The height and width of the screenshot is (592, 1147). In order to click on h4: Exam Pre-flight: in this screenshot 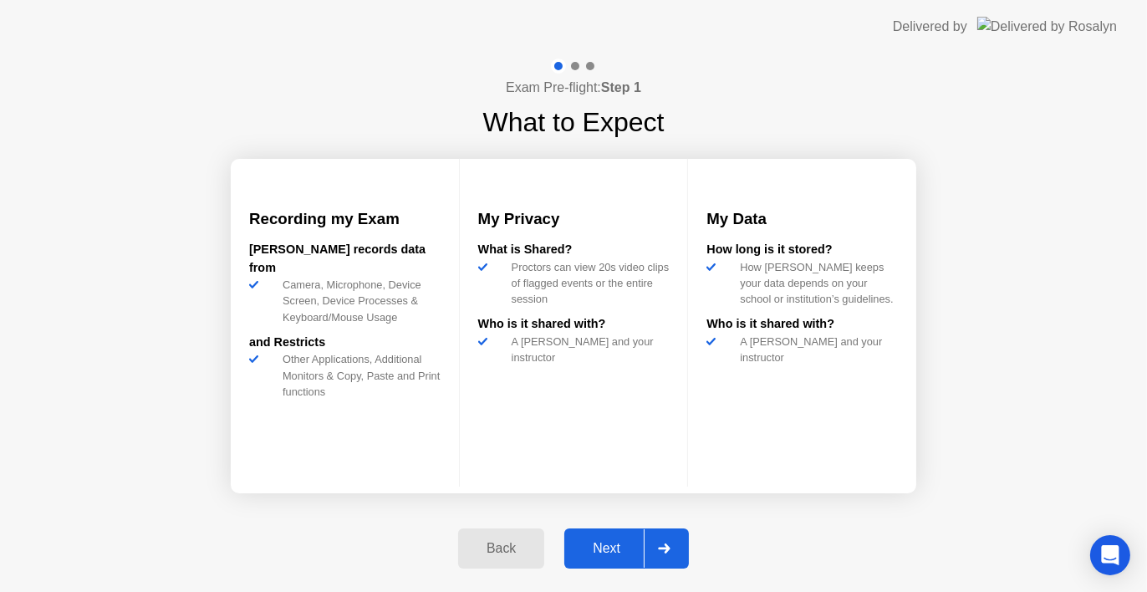, I will do `click(573, 88)`.